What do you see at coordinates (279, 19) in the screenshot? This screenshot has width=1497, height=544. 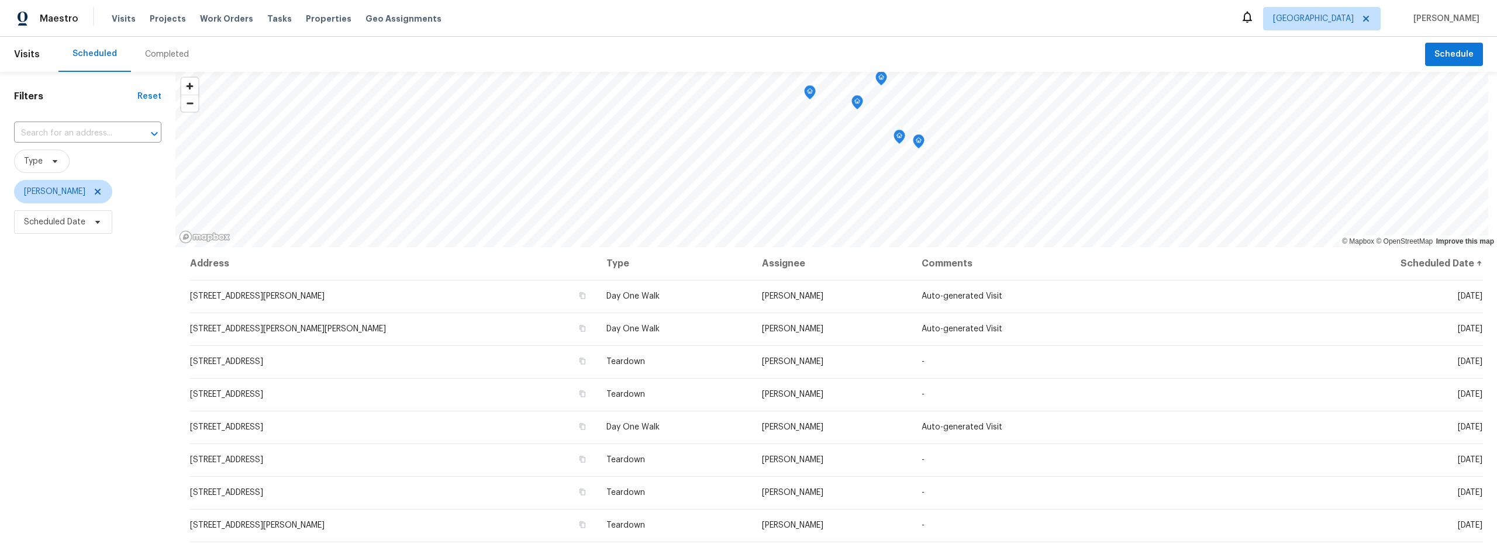 I see `span: Tasks` at bounding box center [279, 19].